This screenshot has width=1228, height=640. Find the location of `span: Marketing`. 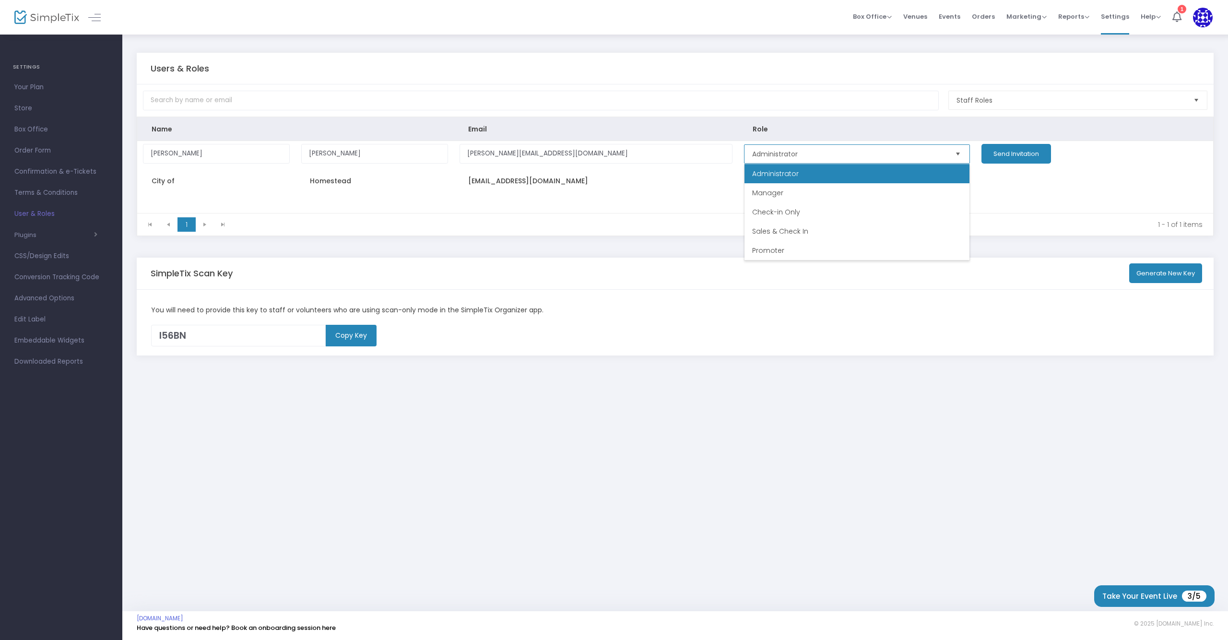

span: Marketing is located at coordinates (1027, 16).